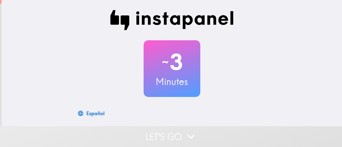 This screenshot has height=147, width=342. Describe the element at coordinates (95, 113) in the screenshot. I see `div: Español` at that location.